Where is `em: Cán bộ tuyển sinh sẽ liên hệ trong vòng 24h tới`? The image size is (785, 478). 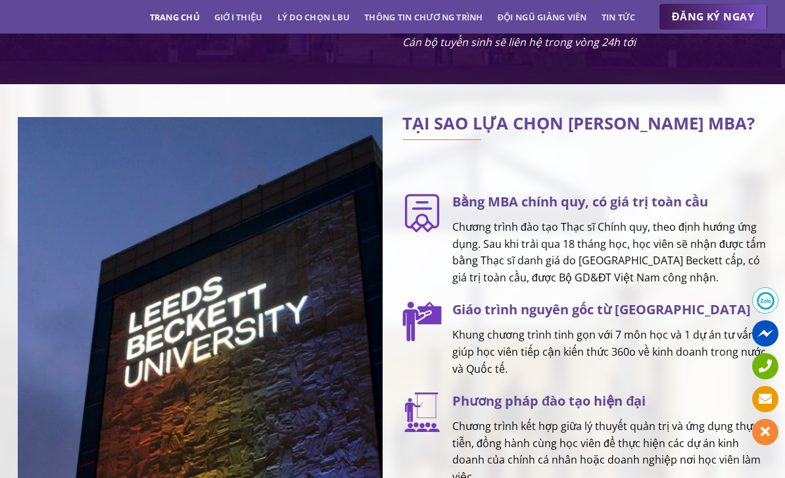 em: Cán bộ tuyển sinh sẽ liên hệ trong vòng 24h tới is located at coordinates (519, 42).